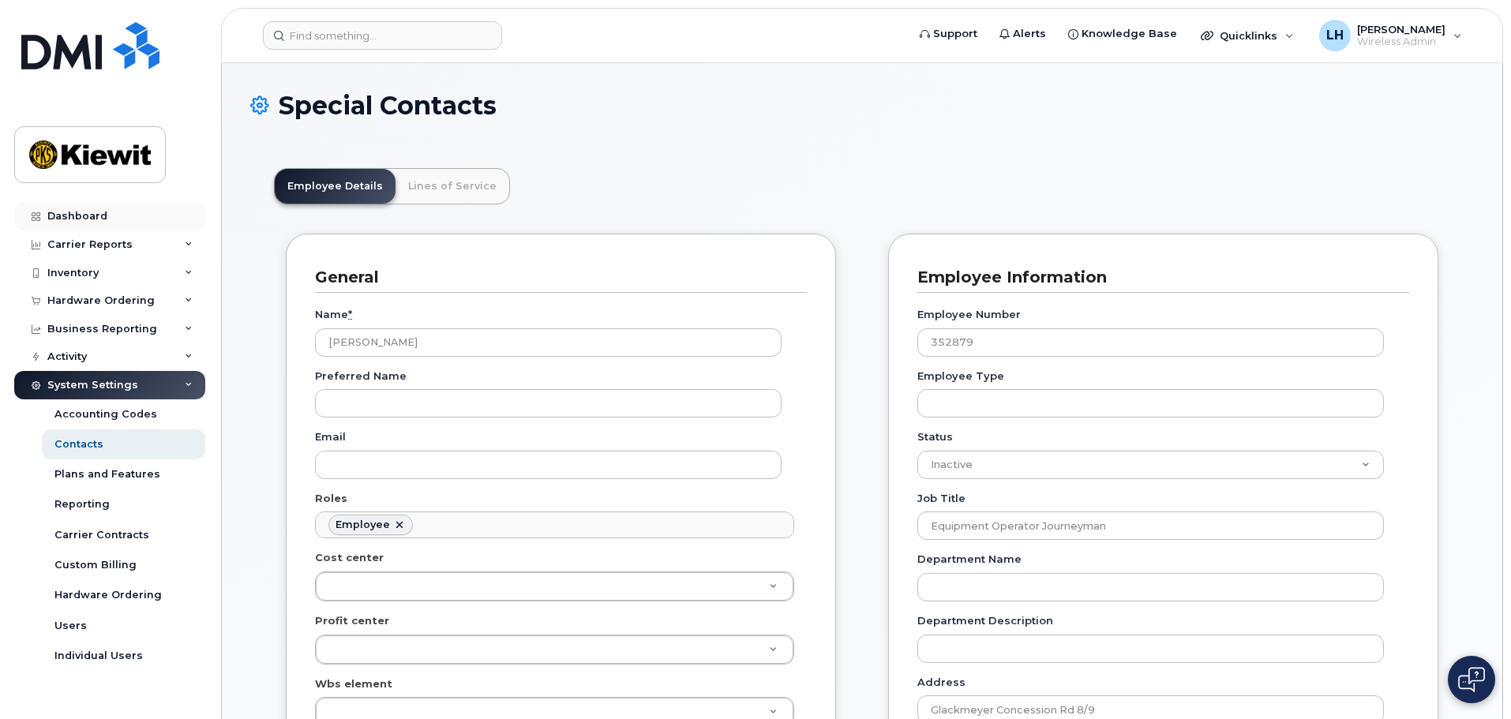 The image size is (1511, 719). What do you see at coordinates (354, 683) in the screenshot?
I see `label: Wbs element` at bounding box center [354, 683].